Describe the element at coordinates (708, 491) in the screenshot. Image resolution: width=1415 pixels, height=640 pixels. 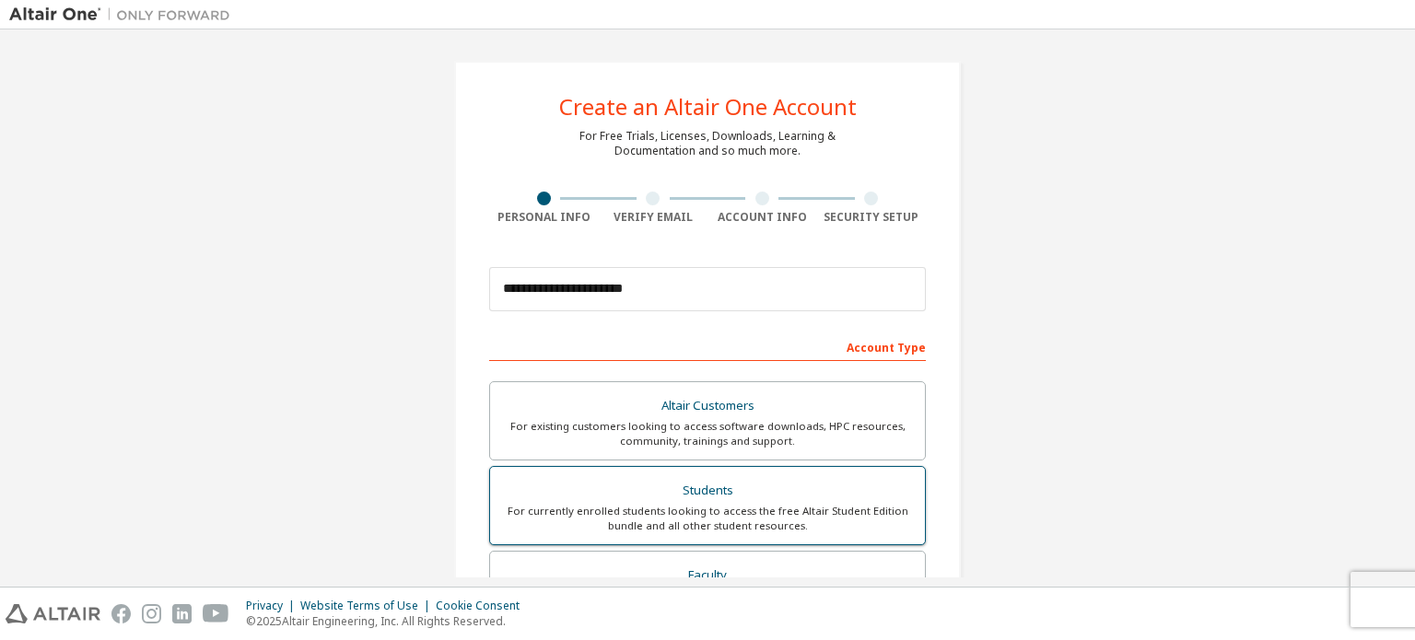
I see `div: Students` at that location.